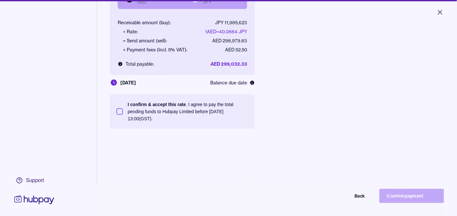  Describe the element at coordinates (35, 181) in the screenshot. I see `div: Support` at that location.